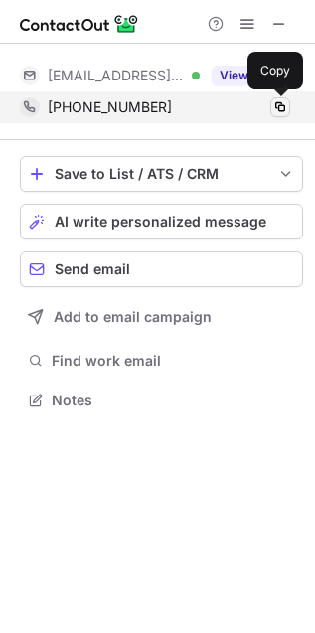 This screenshot has height=633, width=315. Describe the element at coordinates (250, 76) in the screenshot. I see `button: Reveal Button` at that location.